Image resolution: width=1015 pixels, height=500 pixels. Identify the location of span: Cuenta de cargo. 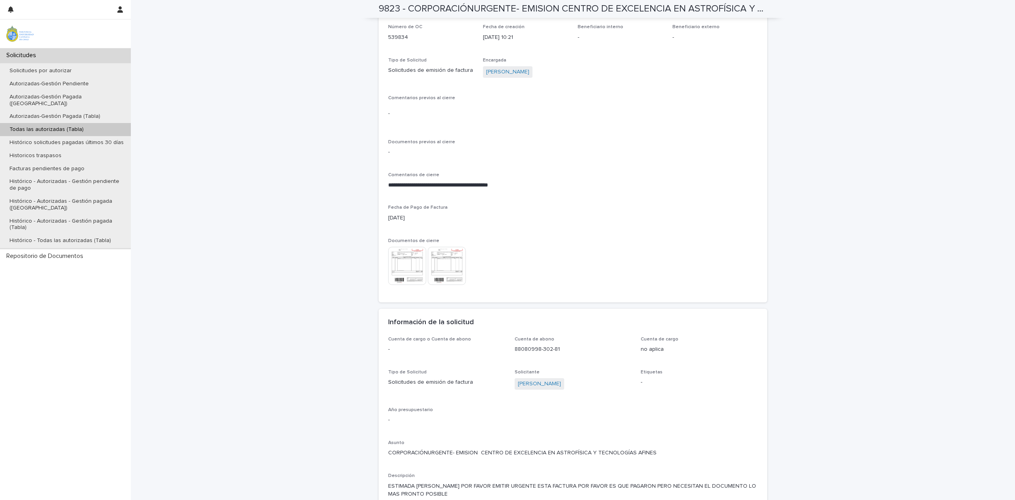
(660, 339).